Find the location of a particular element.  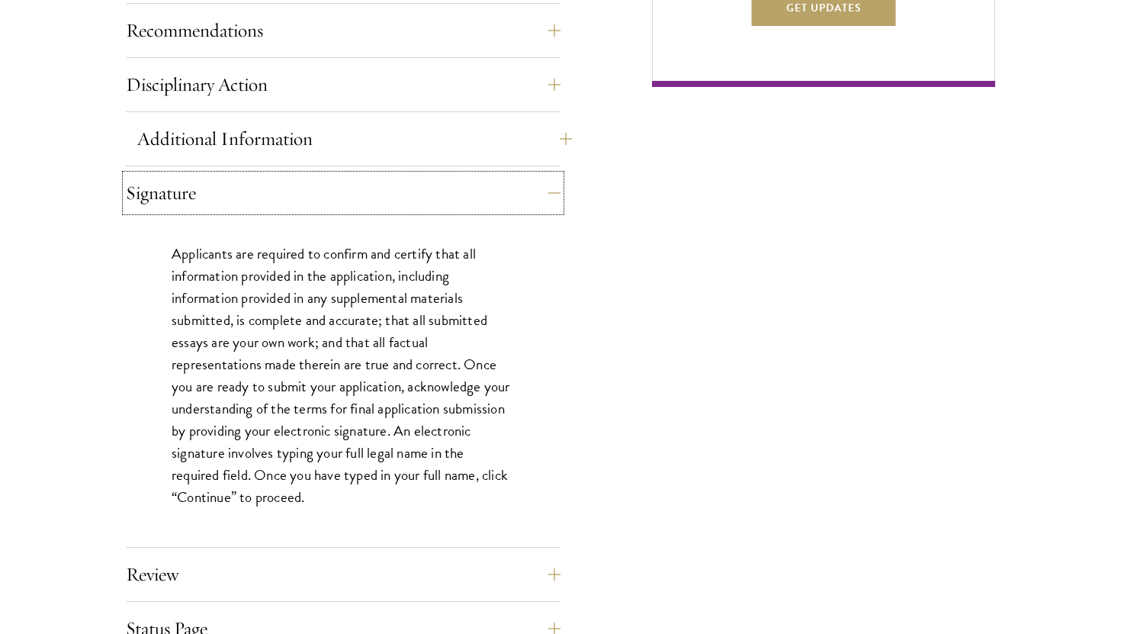

button: Review is located at coordinates (343, 574).